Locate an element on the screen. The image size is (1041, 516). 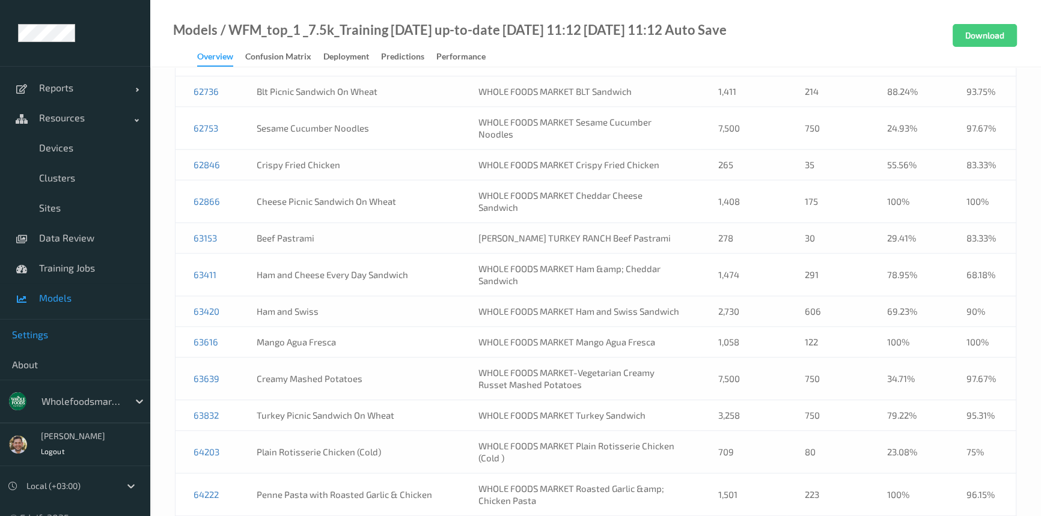
td: WHOLE FOODS MARKET Crispy Fried Chicken is located at coordinates (580, 165).